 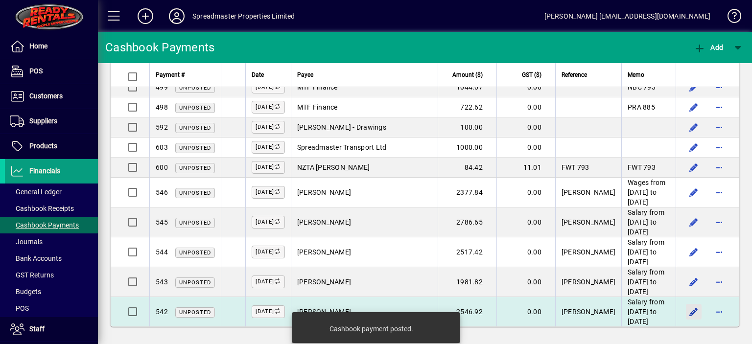 What do you see at coordinates (467, 107) in the screenshot?
I see `td: 722.62` at bounding box center [467, 107].